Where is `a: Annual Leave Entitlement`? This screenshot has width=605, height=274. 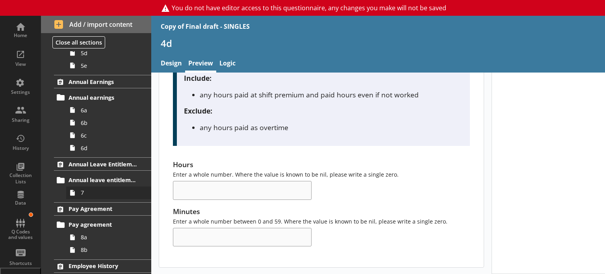
a: Annual Leave Entitlement is located at coordinates (102, 164).